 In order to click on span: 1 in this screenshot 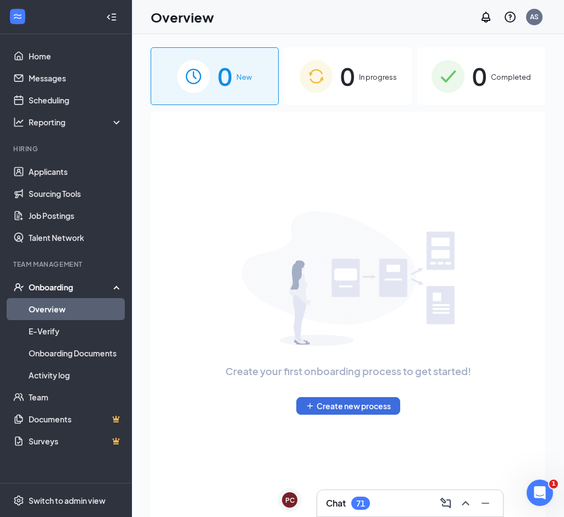, I will do `click(553, 484)`.